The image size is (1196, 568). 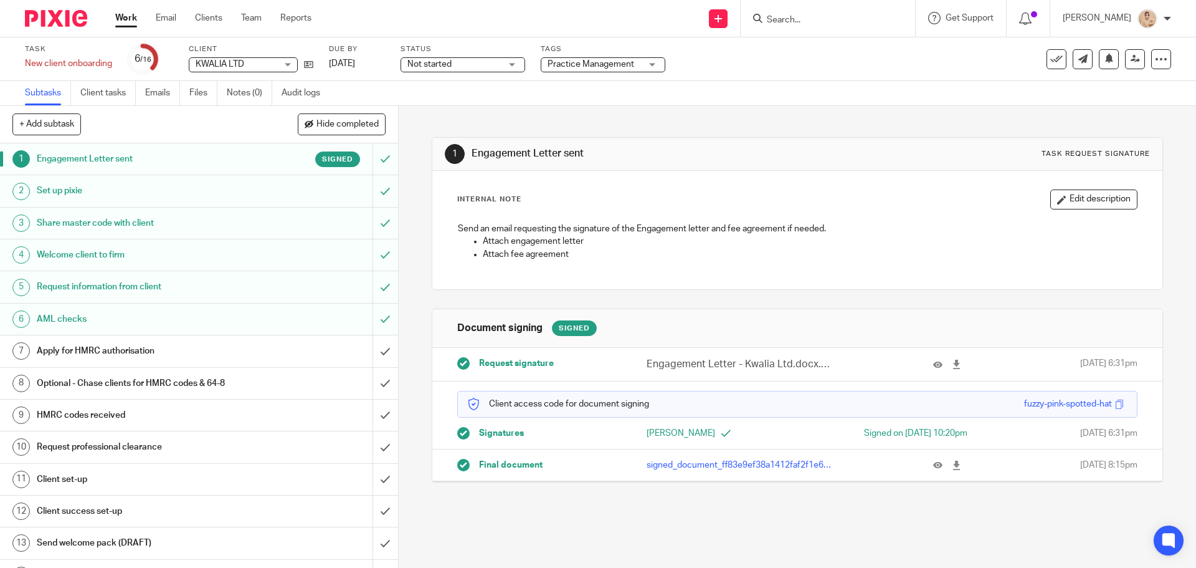 What do you see at coordinates (797, 229) in the screenshot?
I see `p: Send an email requesting the signature of the Engagement letter and fee agreement if needed.` at bounding box center [797, 229].